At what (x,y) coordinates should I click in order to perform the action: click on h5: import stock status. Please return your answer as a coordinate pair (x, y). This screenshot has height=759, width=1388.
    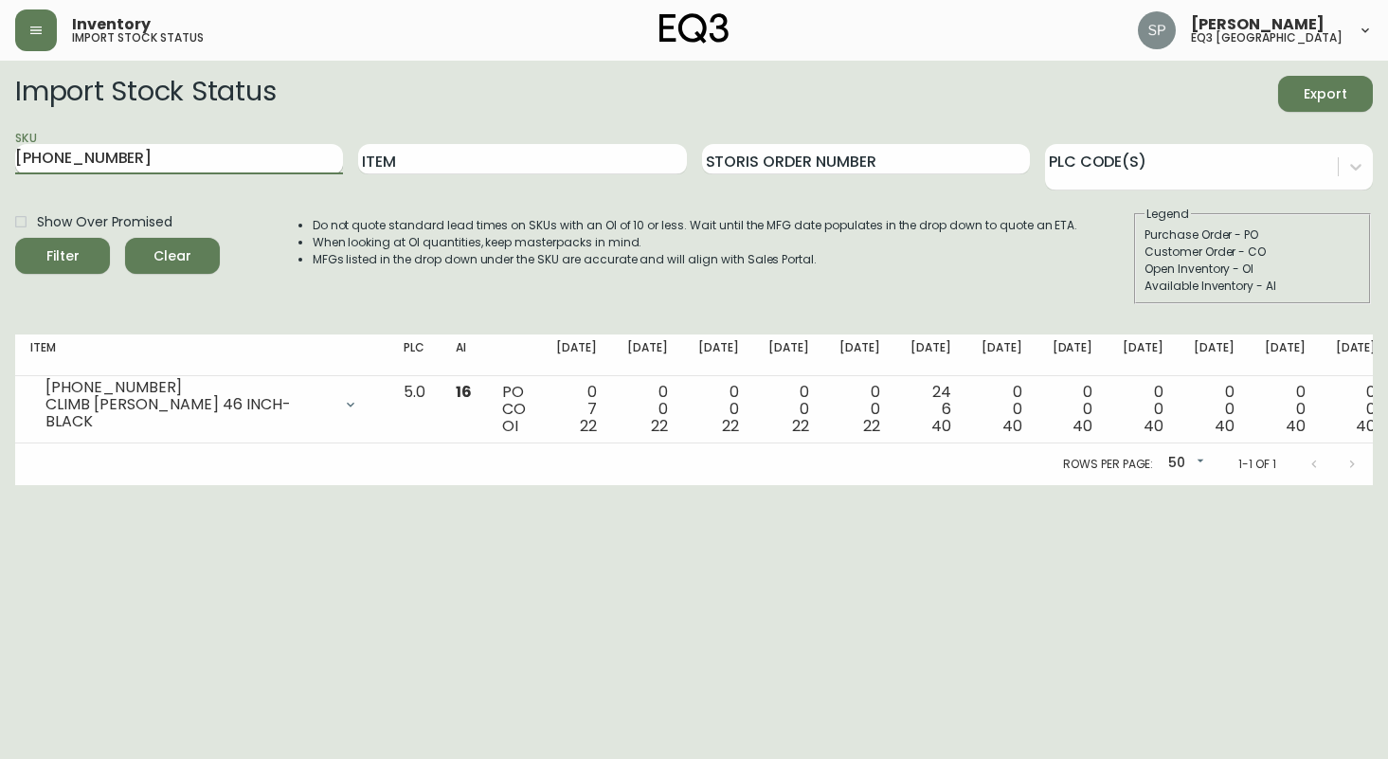
    Looking at the image, I should click on (137, 38).